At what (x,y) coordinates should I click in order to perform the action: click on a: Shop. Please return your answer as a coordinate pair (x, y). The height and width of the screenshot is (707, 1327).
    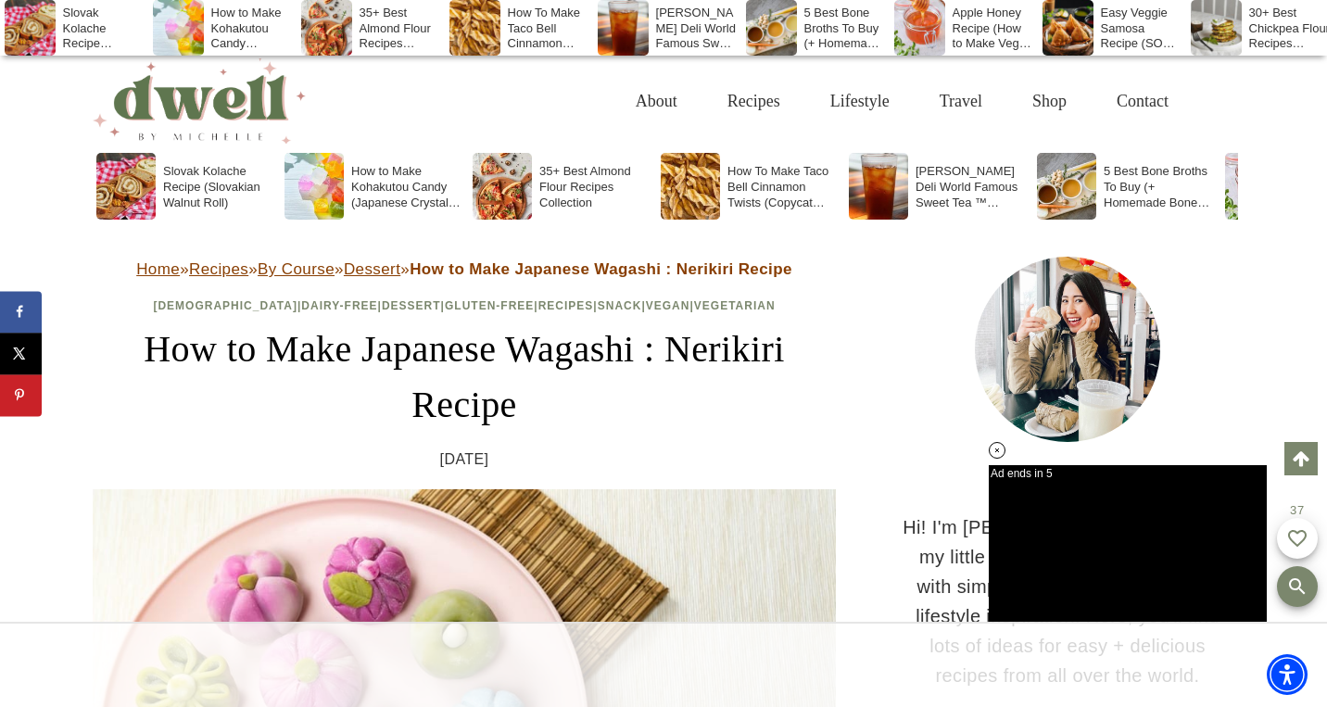
    Looking at the image, I should click on (1049, 101).